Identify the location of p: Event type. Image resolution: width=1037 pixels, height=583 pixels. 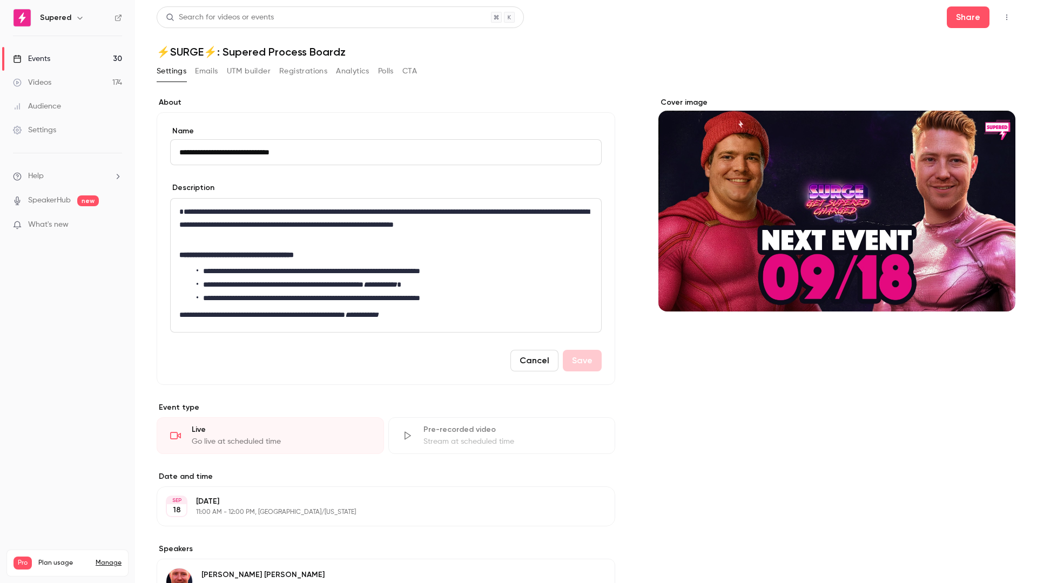
(385, 408).